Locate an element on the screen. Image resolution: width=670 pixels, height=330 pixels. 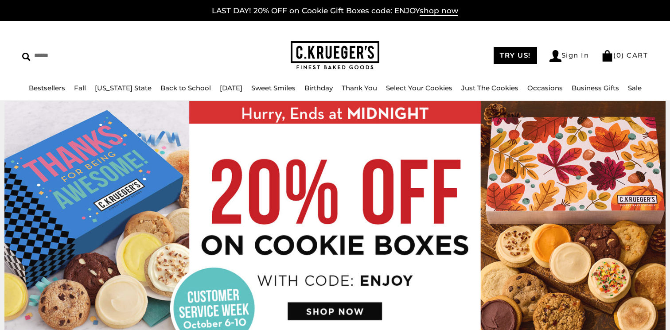
a: Bestsellers is located at coordinates (47, 88).